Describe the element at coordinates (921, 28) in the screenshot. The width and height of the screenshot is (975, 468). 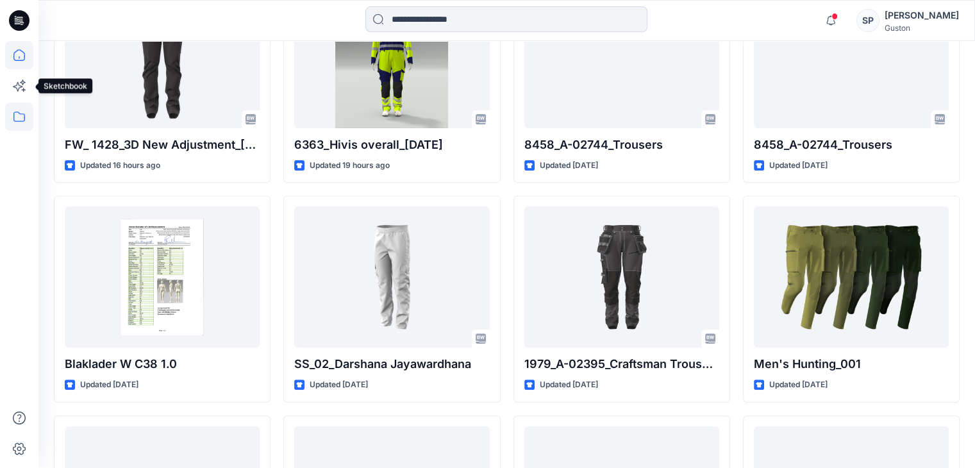
I see `div: Guston` at that location.